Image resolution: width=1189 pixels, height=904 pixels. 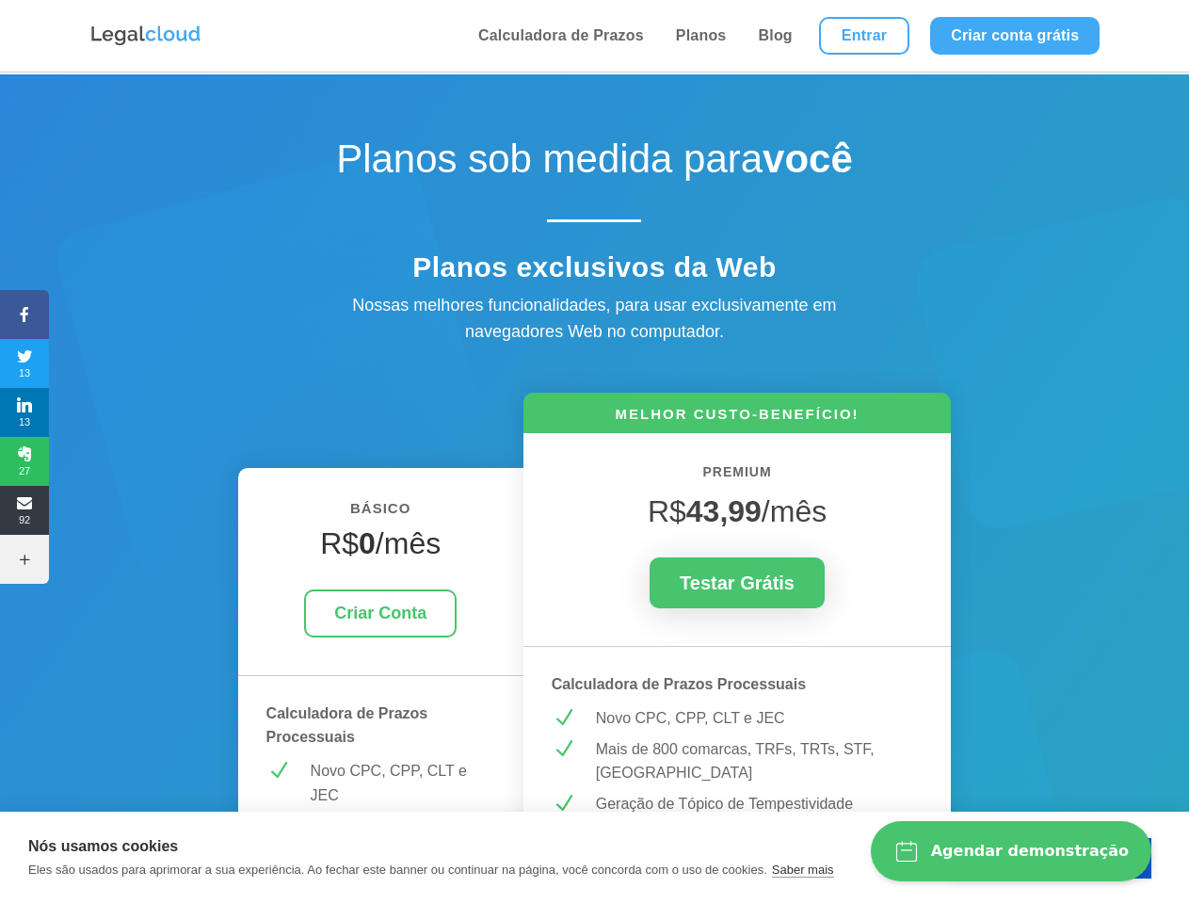 I want to click on h1: Planos sob medida para, so click(x=594, y=164).